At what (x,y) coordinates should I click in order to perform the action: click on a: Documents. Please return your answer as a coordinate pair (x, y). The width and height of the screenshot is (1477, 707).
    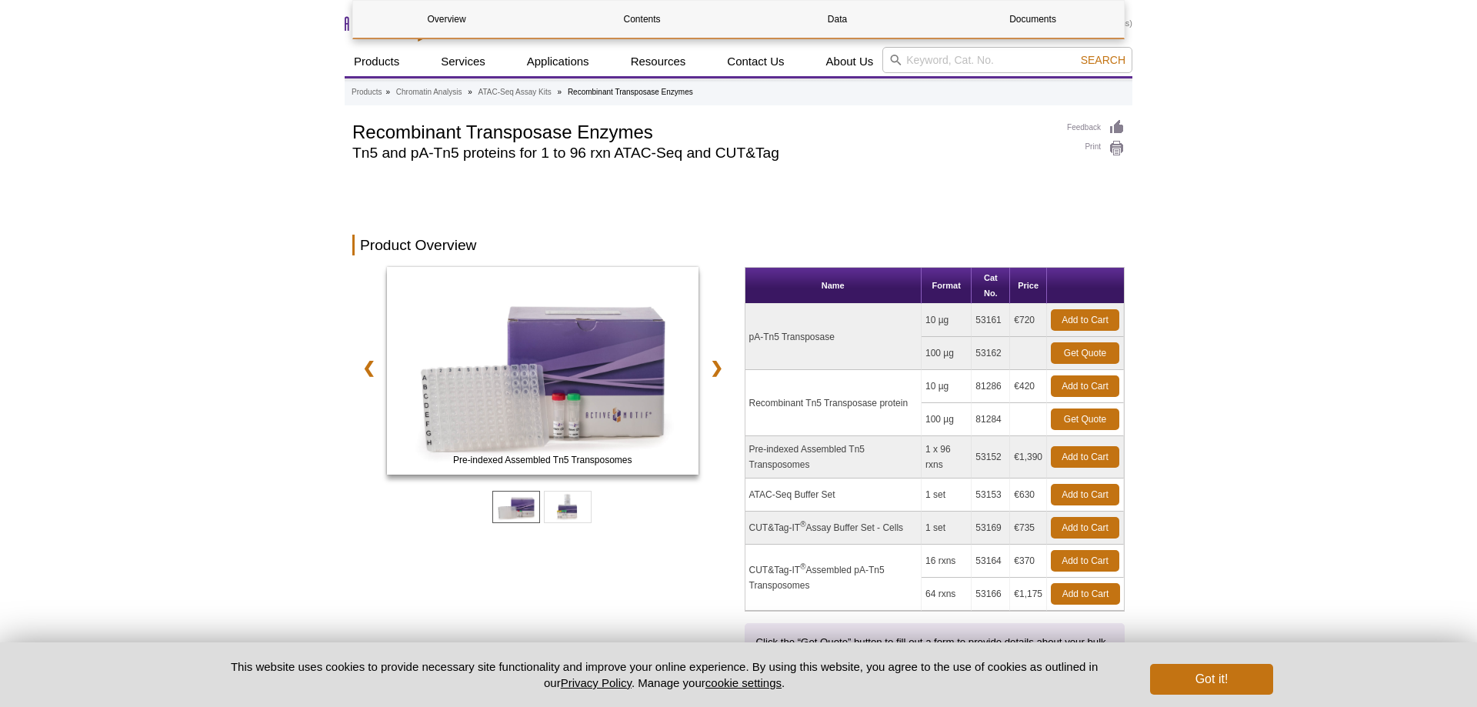
    Looking at the image, I should click on (1032, 19).